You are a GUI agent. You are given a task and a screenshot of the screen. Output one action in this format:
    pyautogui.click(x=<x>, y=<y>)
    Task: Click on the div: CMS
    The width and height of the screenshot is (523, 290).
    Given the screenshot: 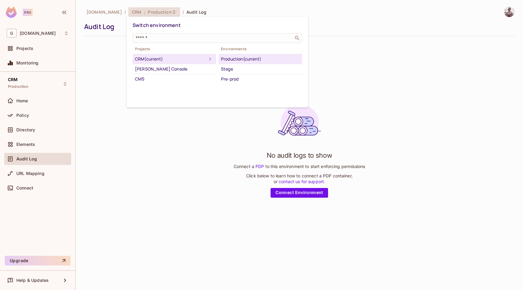 What is the action you would take?
    pyautogui.click(x=174, y=79)
    